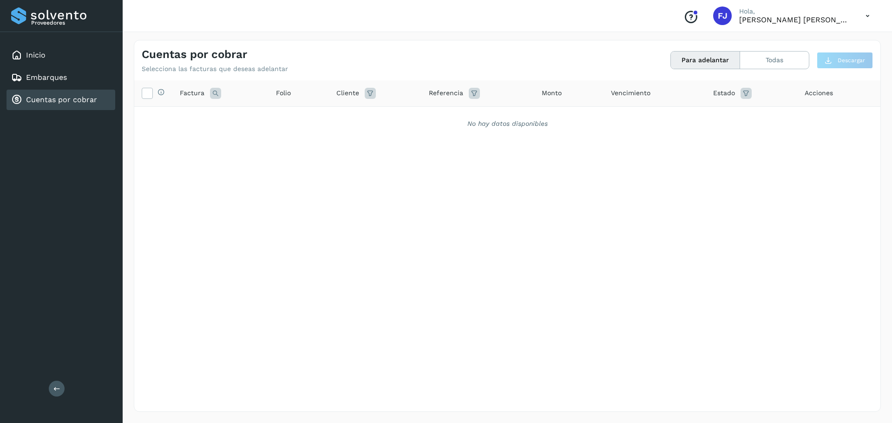  I want to click on div: Cuentas por cobrar, so click(61, 100).